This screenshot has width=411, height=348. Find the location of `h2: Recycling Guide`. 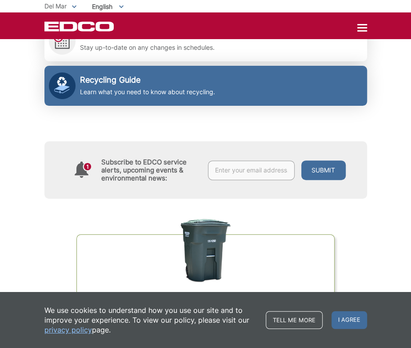

h2: Recycling Guide is located at coordinates (148, 80).